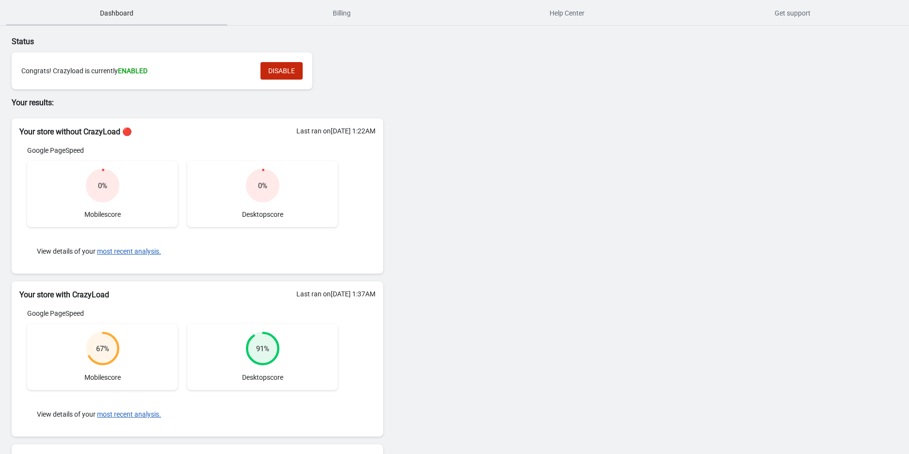 The height and width of the screenshot is (454, 909). What do you see at coordinates (132, 71) in the screenshot?
I see `span: ENABLED` at bounding box center [132, 71].